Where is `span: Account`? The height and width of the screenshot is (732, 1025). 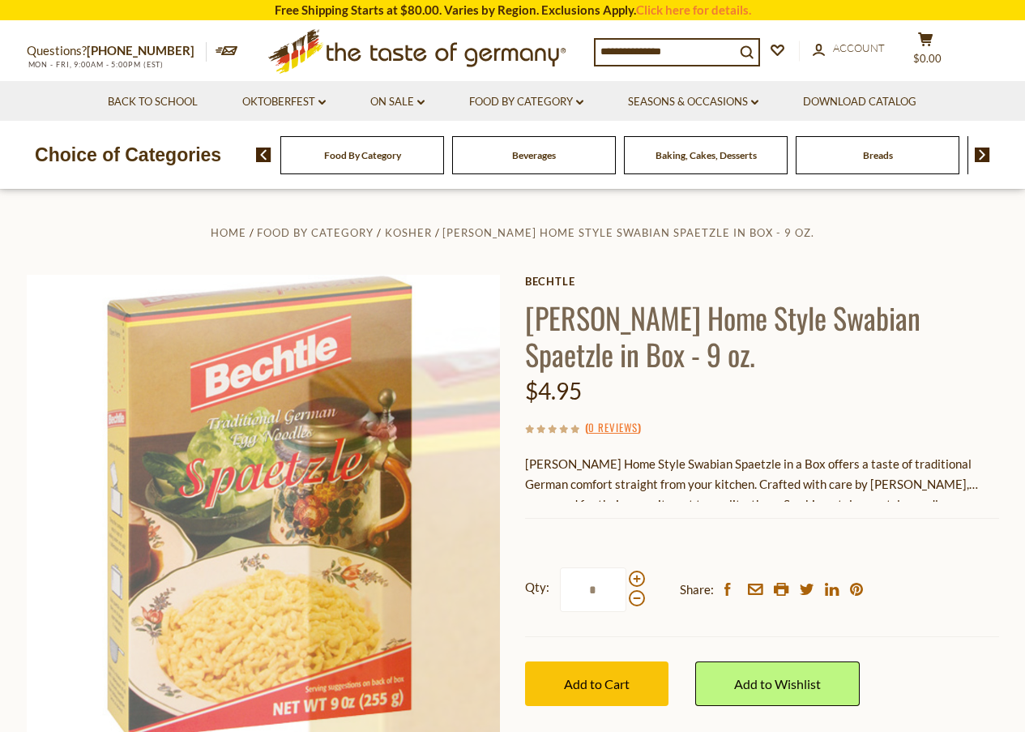
span: Account is located at coordinates (859, 48).